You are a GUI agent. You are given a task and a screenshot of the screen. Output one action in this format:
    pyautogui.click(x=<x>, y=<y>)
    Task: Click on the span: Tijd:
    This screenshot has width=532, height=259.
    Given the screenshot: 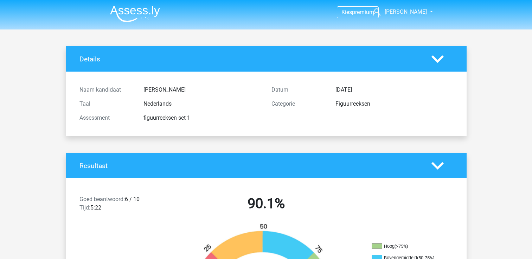 What is the action you would take?
    pyautogui.click(x=85, y=208)
    